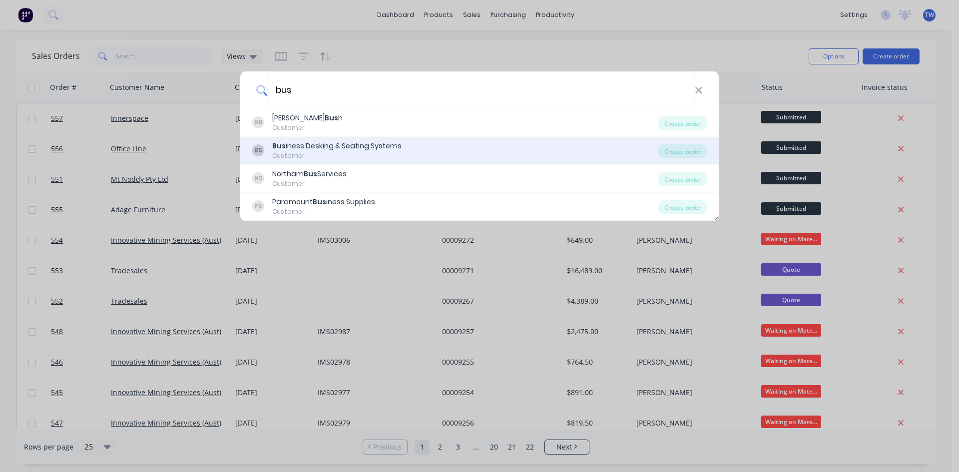 The image size is (959, 472). Describe the element at coordinates (258, 122) in the screenshot. I see `div: NB` at that location.